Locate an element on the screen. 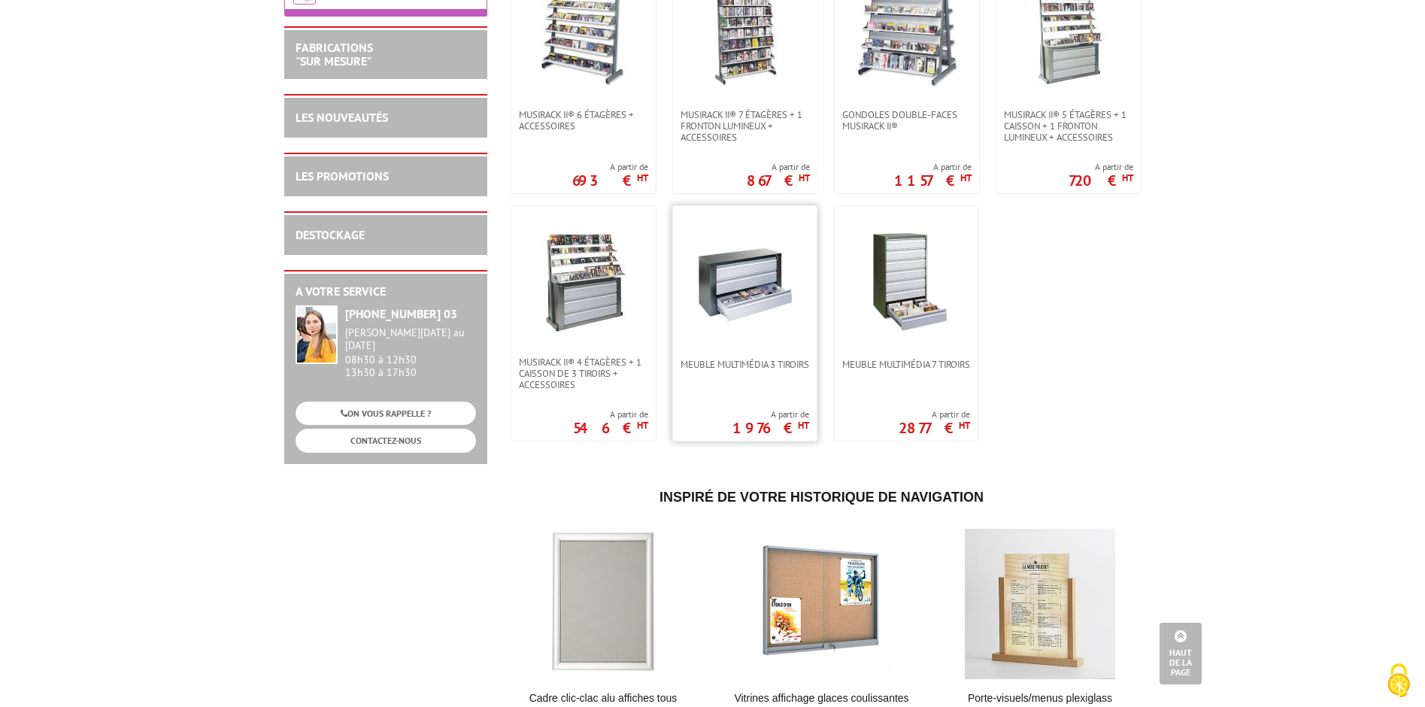 The width and height of the screenshot is (1425, 707). span: Meuble multimédia 7 tiroirs is located at coordinates (906, 364).